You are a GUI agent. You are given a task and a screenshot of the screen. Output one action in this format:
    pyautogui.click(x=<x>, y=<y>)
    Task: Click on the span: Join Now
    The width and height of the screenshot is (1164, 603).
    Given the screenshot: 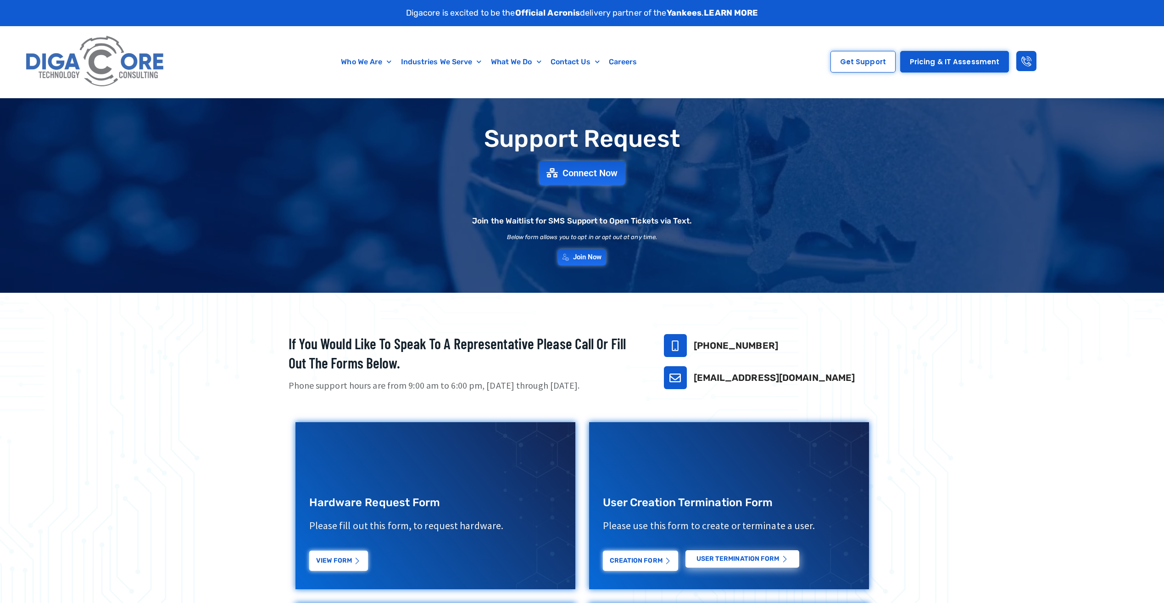 What is the action you would take?
    pyautogui.click(x=587, y=257)
    